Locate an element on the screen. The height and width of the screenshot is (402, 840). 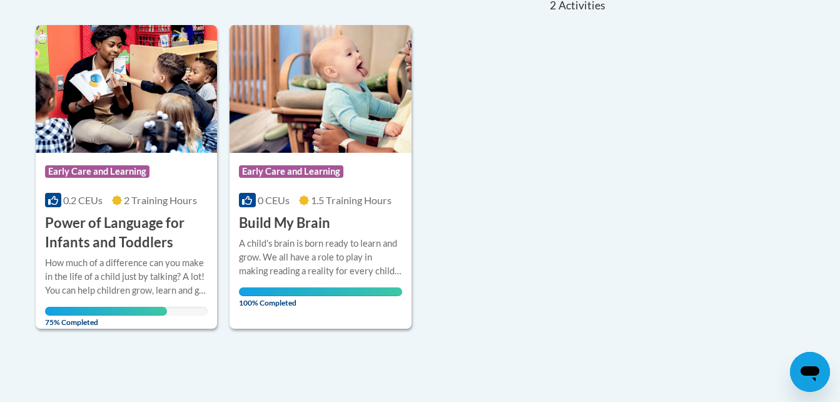
span: 2 Training Hours is located at coordinates (160, 200).